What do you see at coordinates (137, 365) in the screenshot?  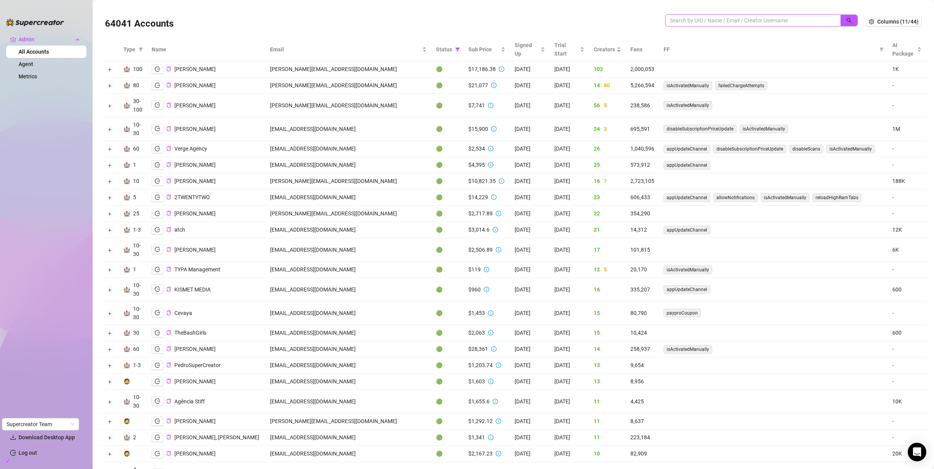 I see `div: 1-3` at bounding box center [137, 365].